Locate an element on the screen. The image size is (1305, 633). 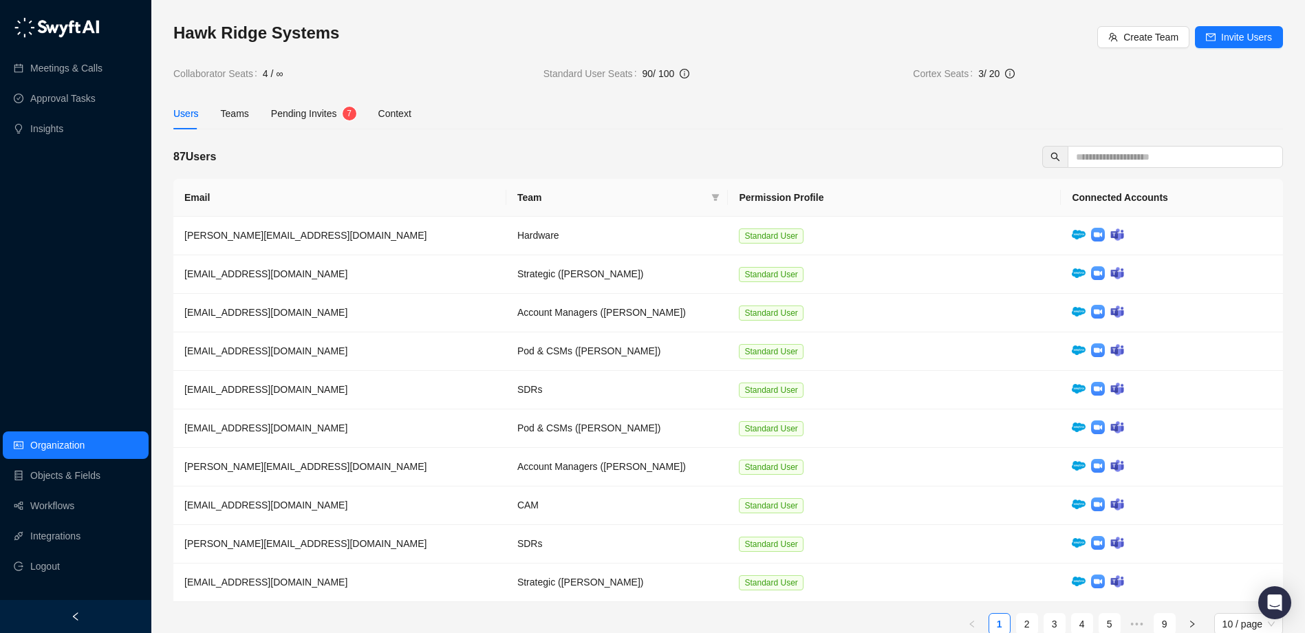
div: Users is located at coordinates (186, 113).